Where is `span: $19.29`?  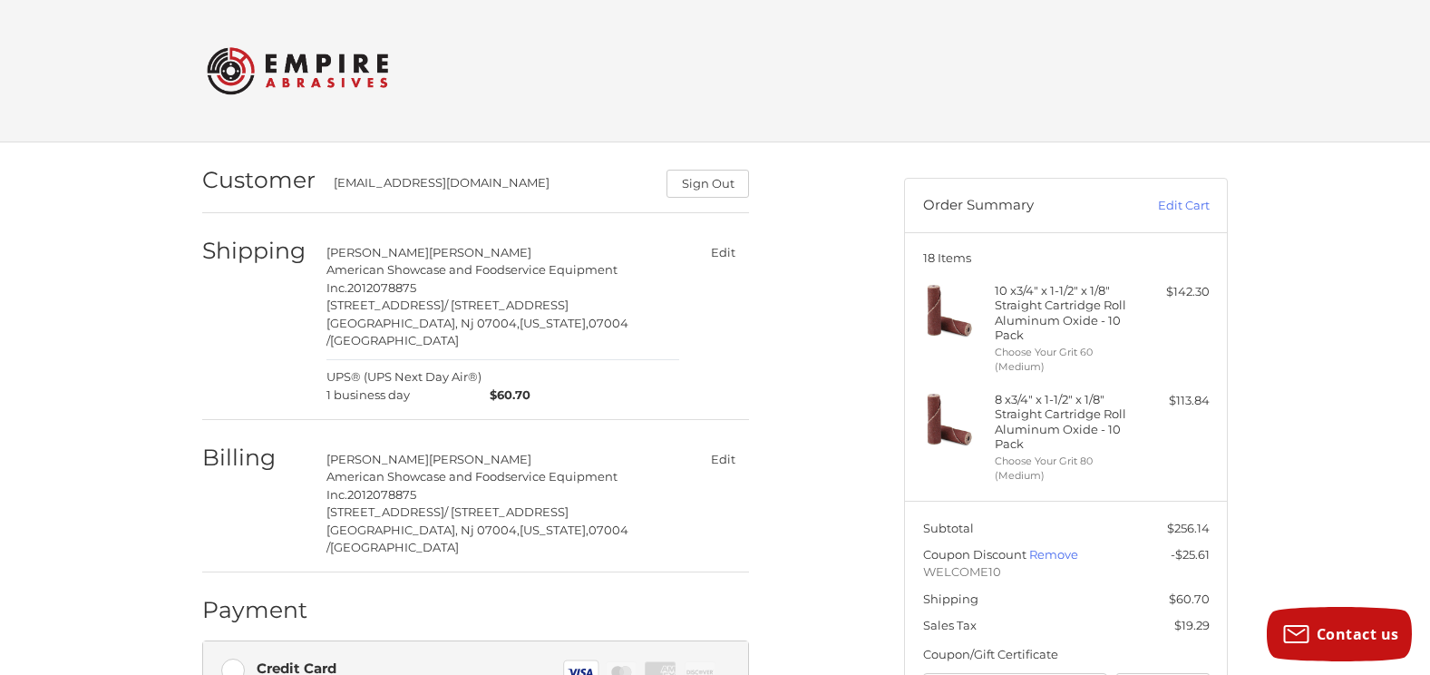 span: $19.29 is located at coordinates (1192, 625).